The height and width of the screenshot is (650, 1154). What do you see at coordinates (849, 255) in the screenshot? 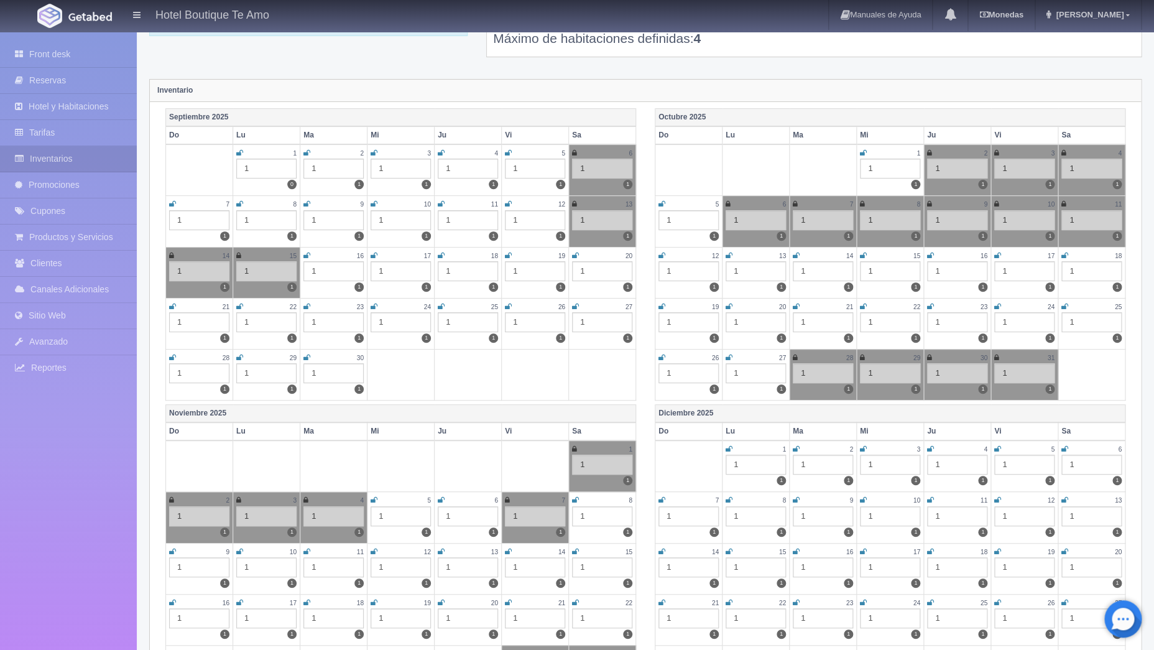
I see `small: 14` at bounding box center [849, 255].